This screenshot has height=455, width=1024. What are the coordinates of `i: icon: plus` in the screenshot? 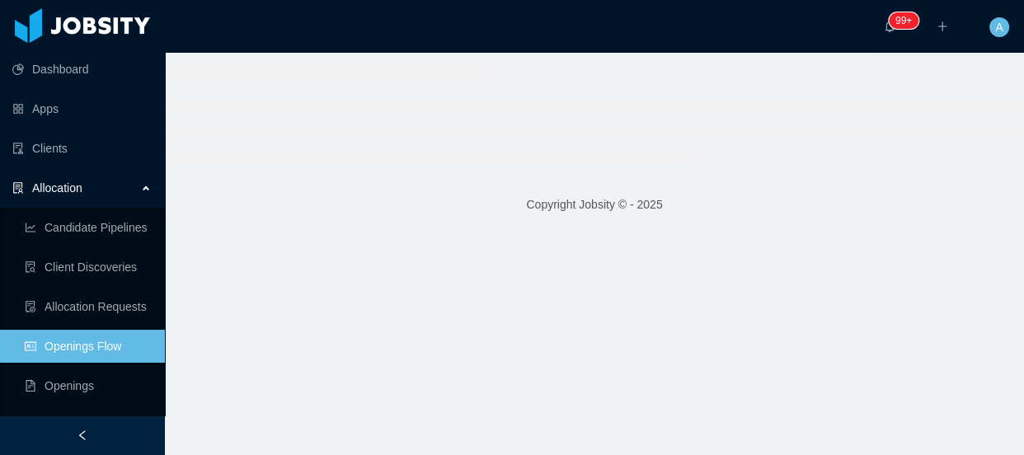 It's located at (943, 26).